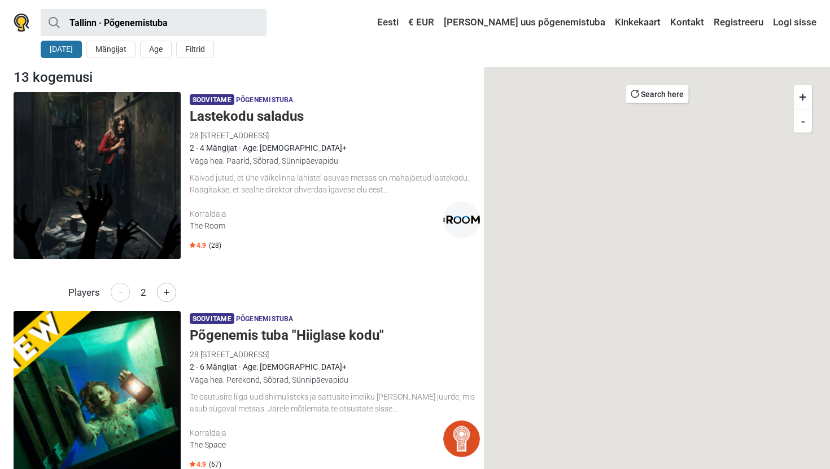 The width and height of the screenshot is (830, 469). What do you see at coordinates (316, 445) in the screenshot?
I see `div: The Space` at bounding box center [316, 445].